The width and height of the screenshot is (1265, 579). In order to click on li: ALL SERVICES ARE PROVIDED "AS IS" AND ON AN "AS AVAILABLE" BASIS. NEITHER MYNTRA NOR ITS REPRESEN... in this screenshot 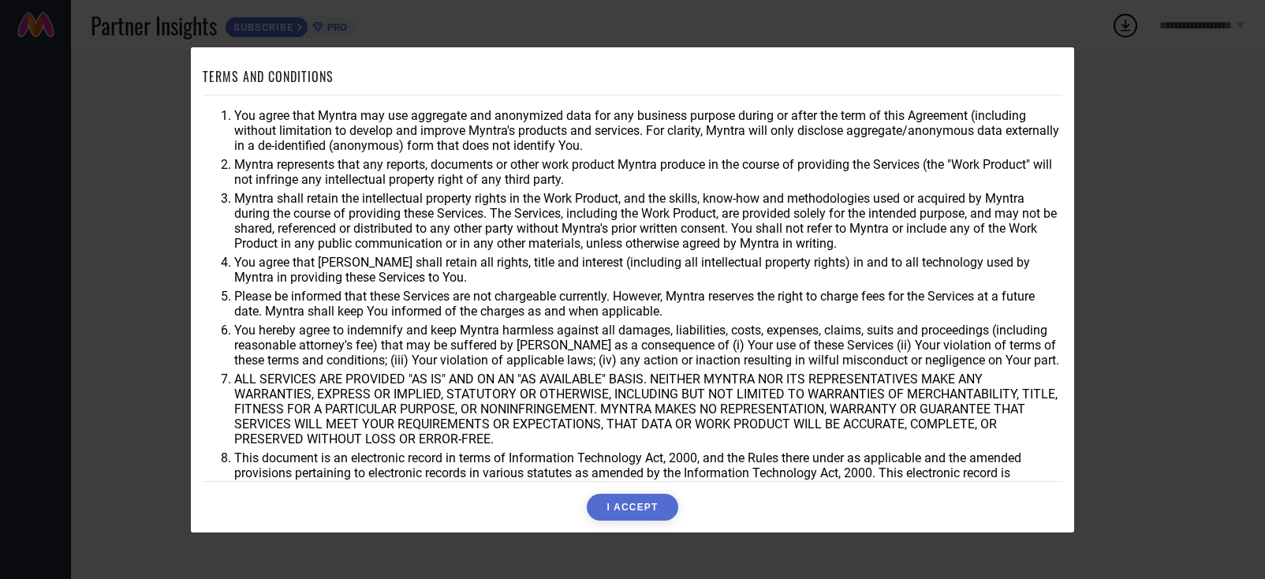, I will do `click(648, 409)`.